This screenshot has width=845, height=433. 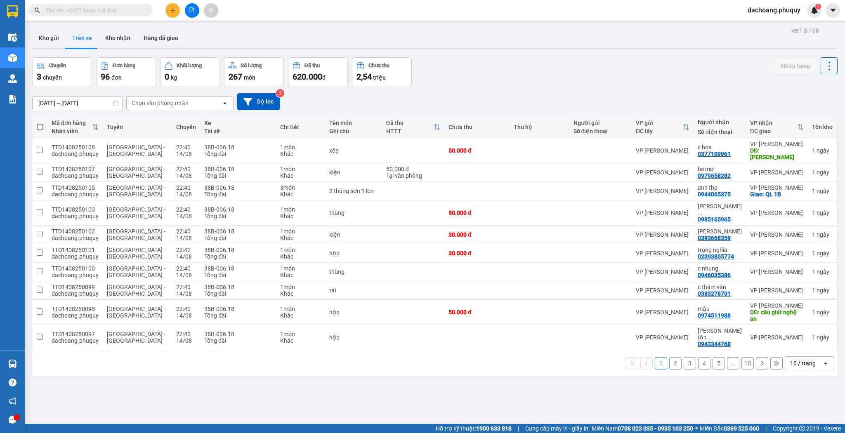 I want to click on span: question-circle, so click(x=12, y=383).